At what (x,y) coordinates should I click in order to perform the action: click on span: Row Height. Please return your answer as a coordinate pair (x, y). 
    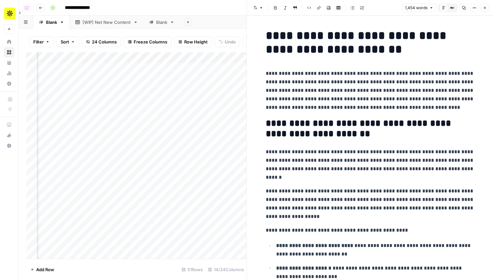
    Looking at the image, I should click on (196, 42).